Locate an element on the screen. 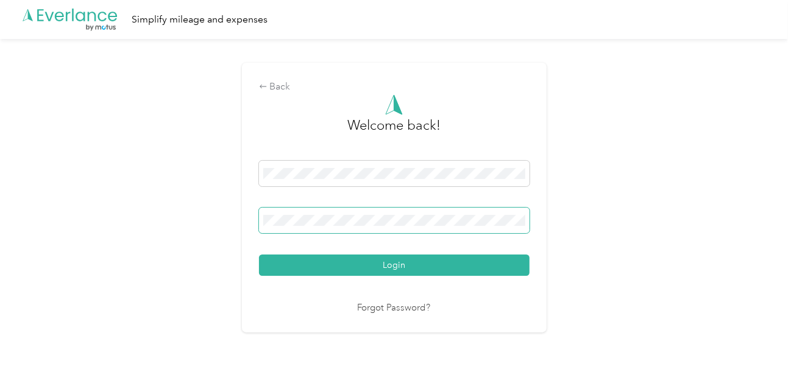 The image size is (794, 372). div: Back is located at coordinates (394, 87).